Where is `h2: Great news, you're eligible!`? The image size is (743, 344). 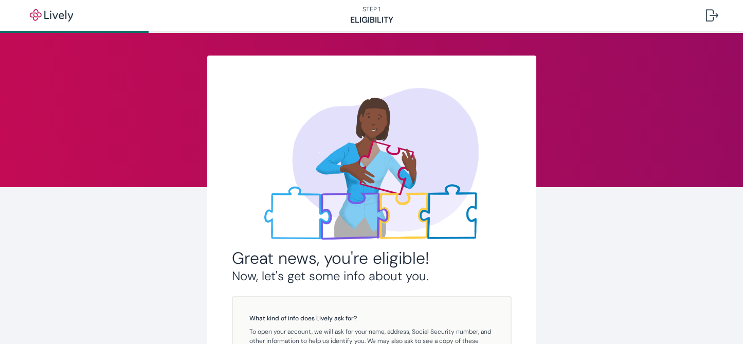
h2: Great news, you're eligible! is located at coordinates (372, 258).